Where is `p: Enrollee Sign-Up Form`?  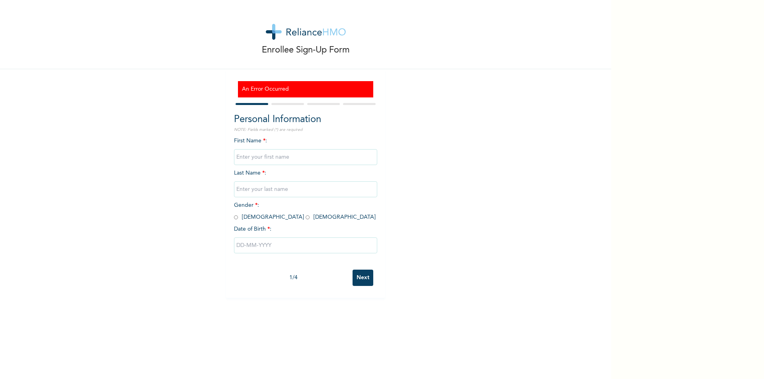 p: Enrollee Sign-Up Form is located at coordinates (306, 50).